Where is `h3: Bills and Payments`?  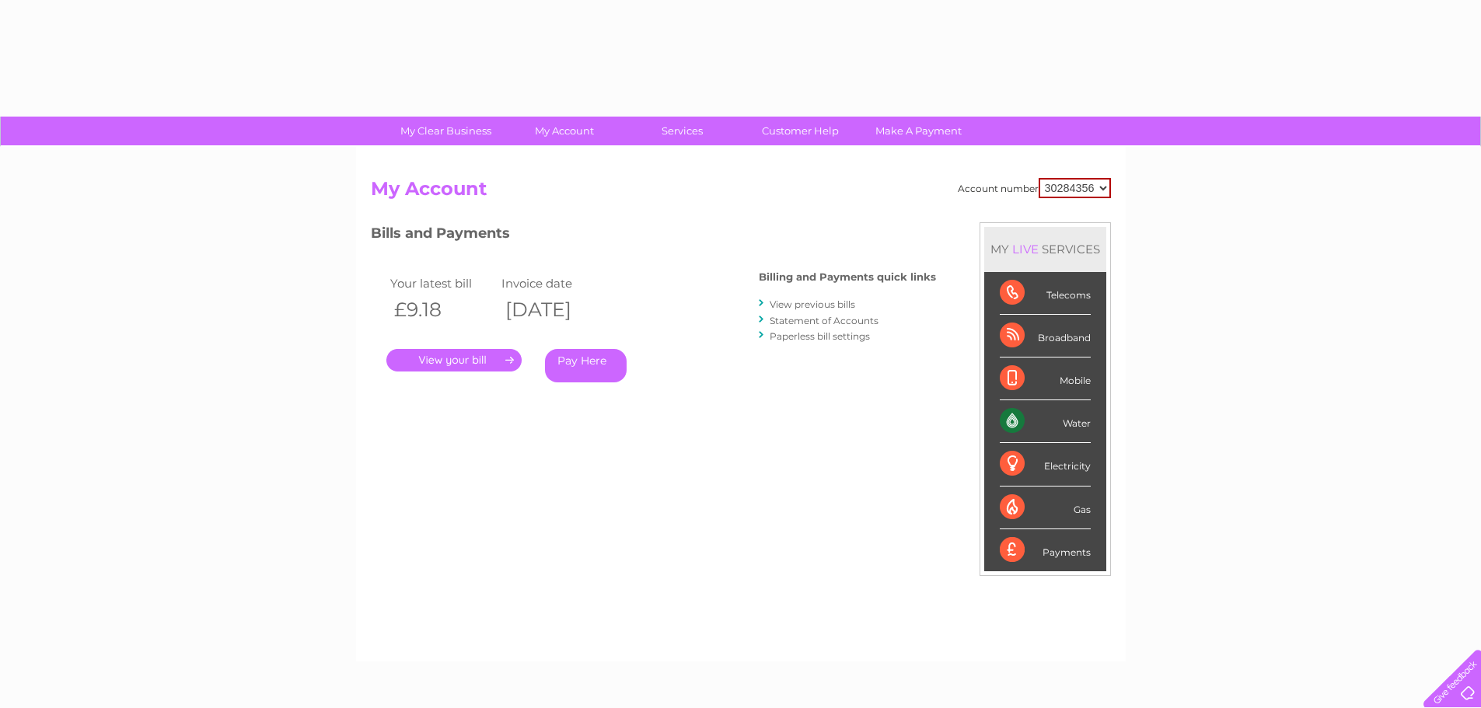
h3: Bills and Payments is located at coordinates (653, 236).